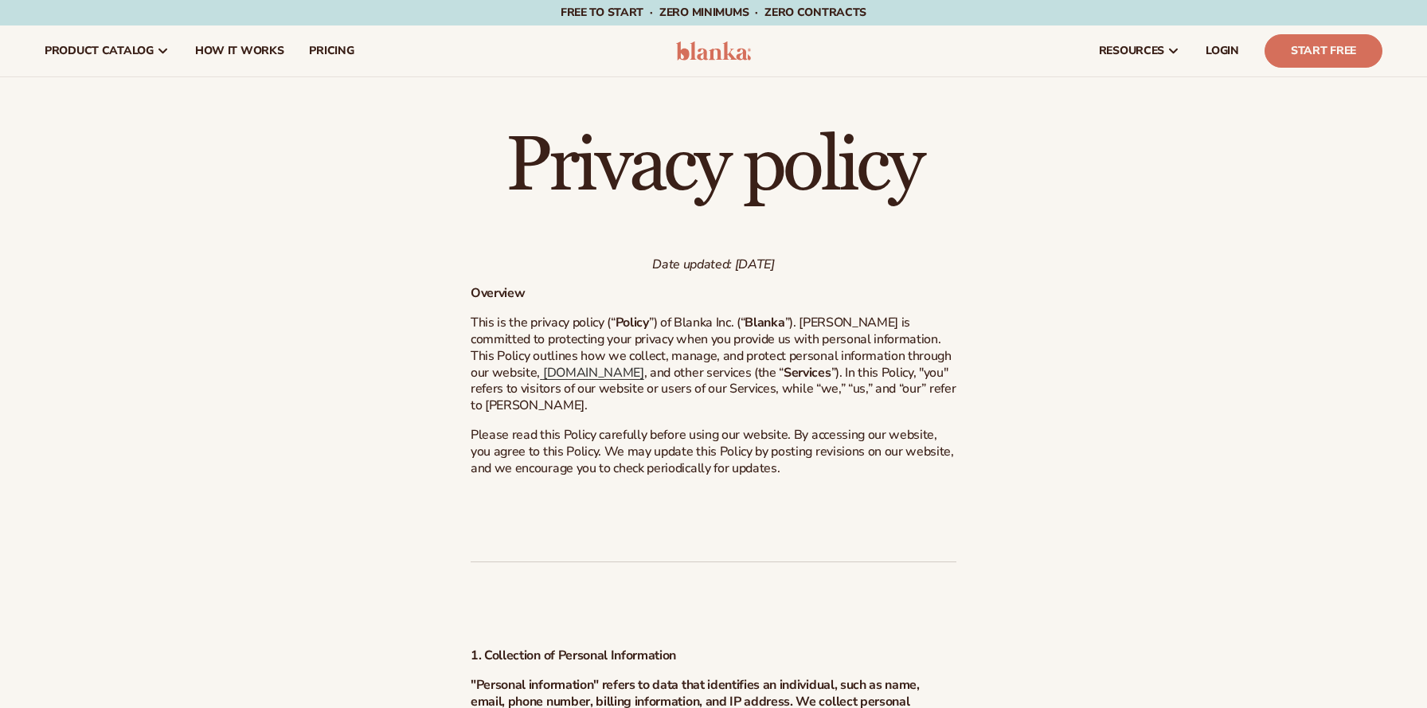 This screenshot has width=1427, height=708. Describe the element at coordinates (632, 322) in the screenshot. I see `strong: Policy` at that location.